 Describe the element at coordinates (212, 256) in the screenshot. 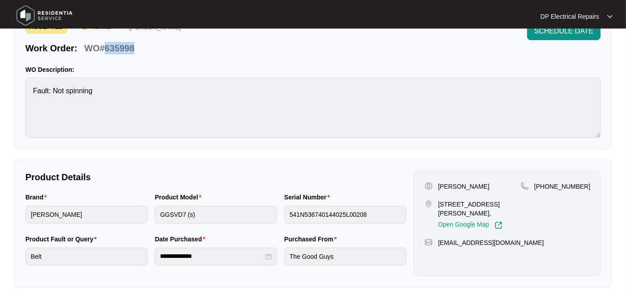

I see `input: Date Purchased` at that location.